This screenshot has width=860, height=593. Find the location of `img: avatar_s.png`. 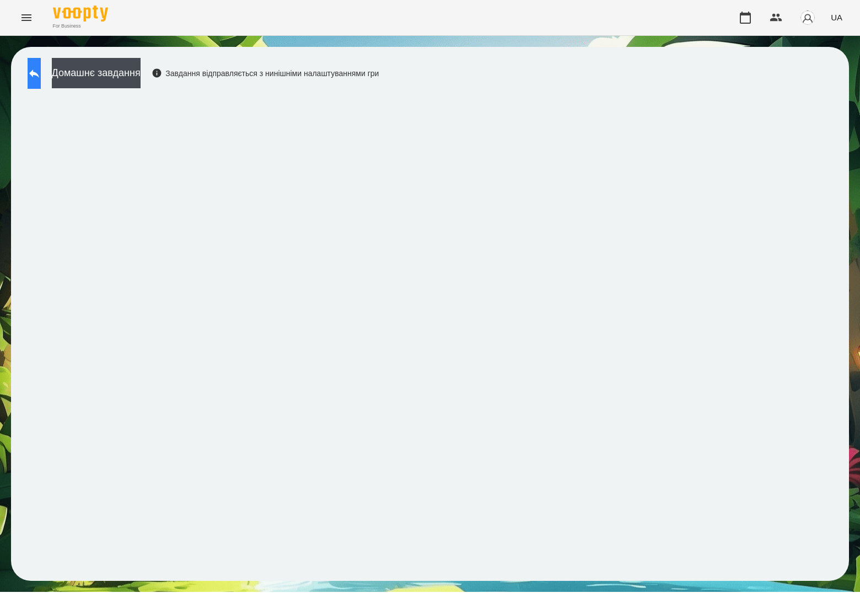

img: avatar_s.png is located at coordinates (808, 18).